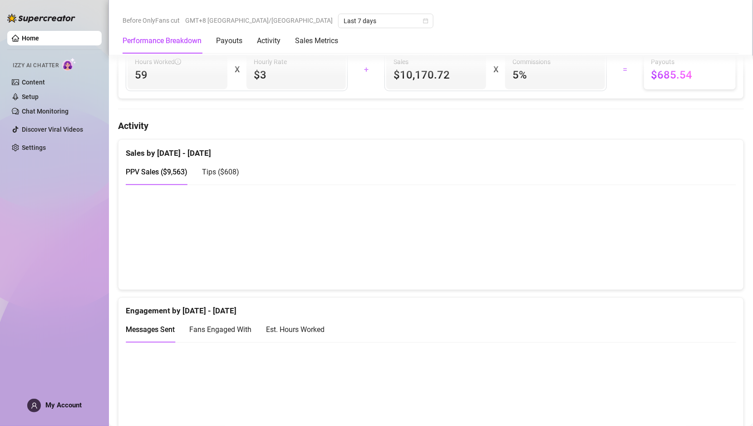 This screenshot has width=753, height=426. What do you see at coordinates (555, 75) in the screenshot?
I see `span: 5 %` at bounding box center [555, 75].